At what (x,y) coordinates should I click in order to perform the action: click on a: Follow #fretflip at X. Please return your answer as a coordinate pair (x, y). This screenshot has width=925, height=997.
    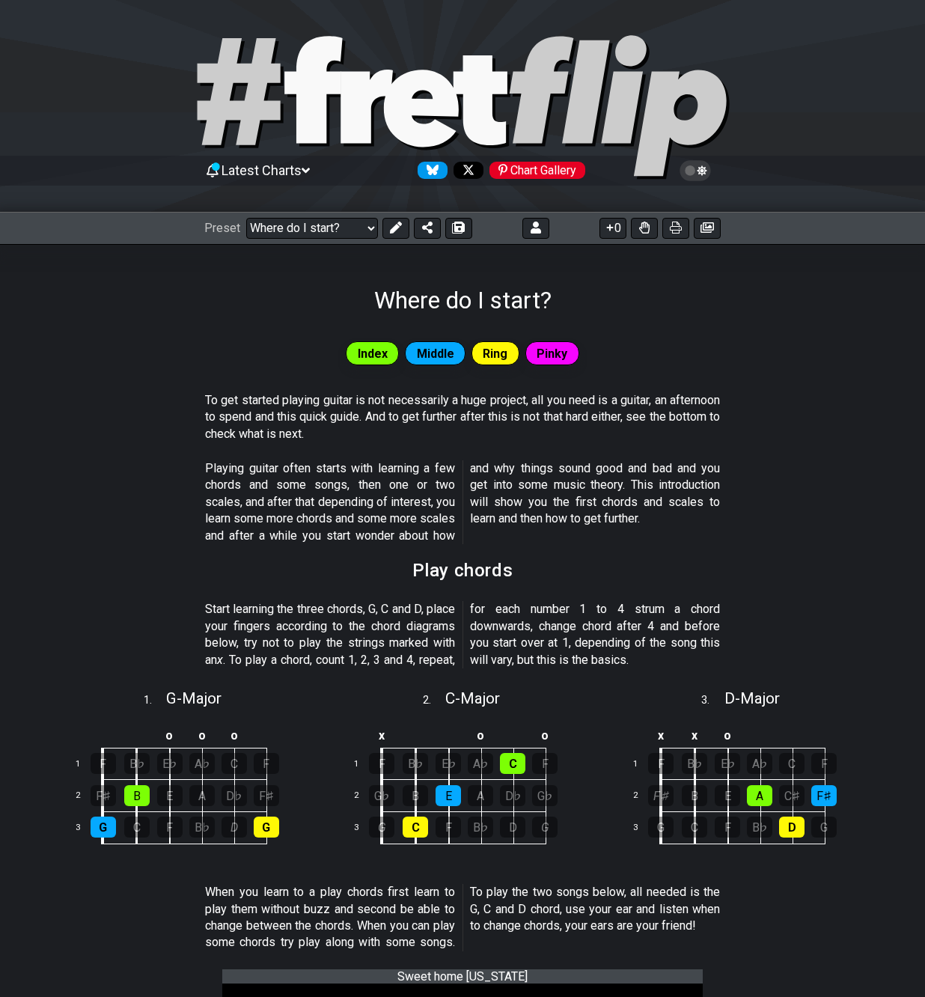
    Looking at the image, I should click on (466, 170).